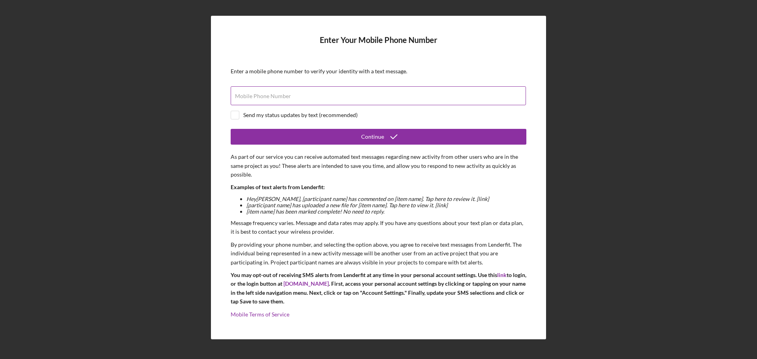  I want to click on p: Examples of text alerts from Lenderfit:, so click(378, 187).